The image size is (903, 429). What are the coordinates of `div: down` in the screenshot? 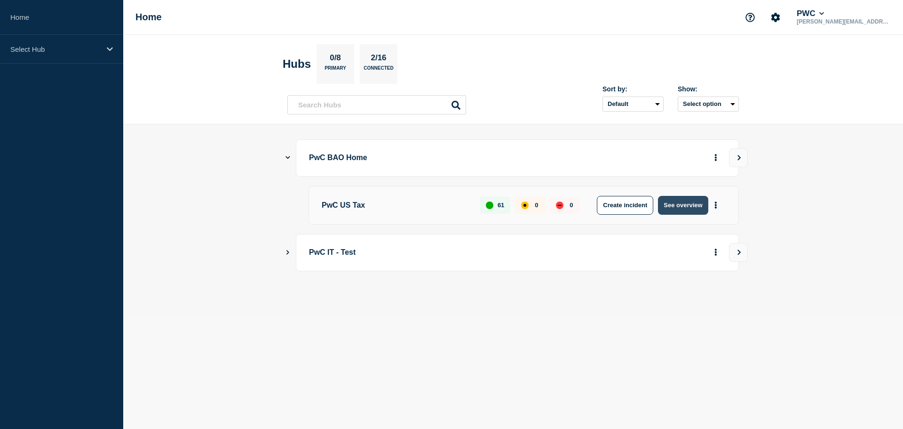 It's located at (560, 205).